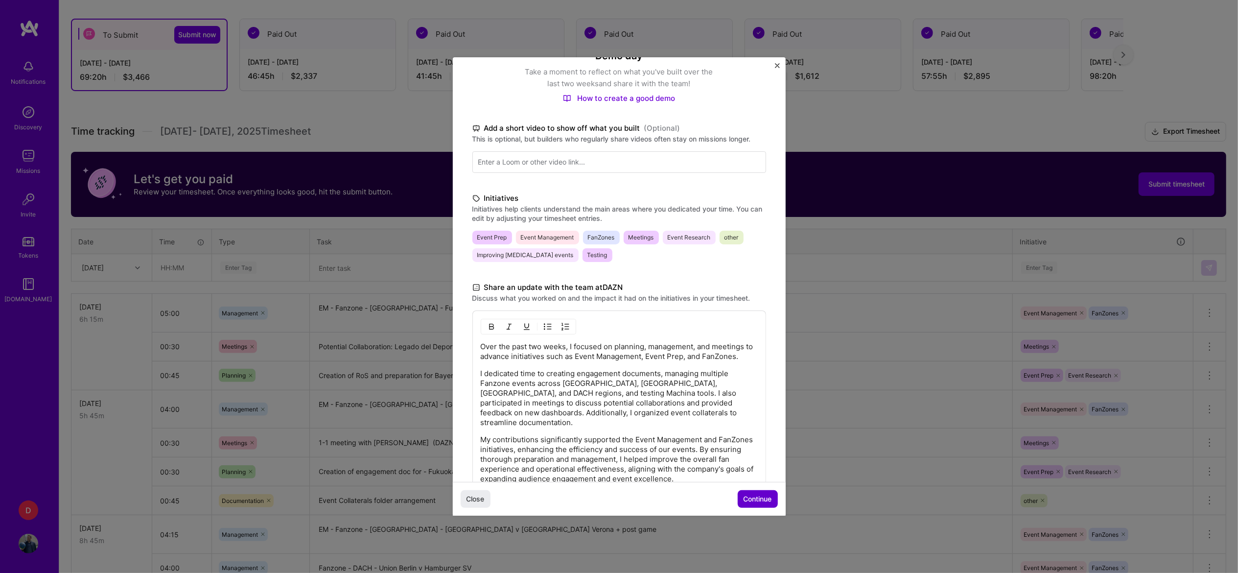  I want to click on p: I dedicated time to creating engagement documents, managing multiple Fanzone events across [GEOGR..., so click(619, 398).